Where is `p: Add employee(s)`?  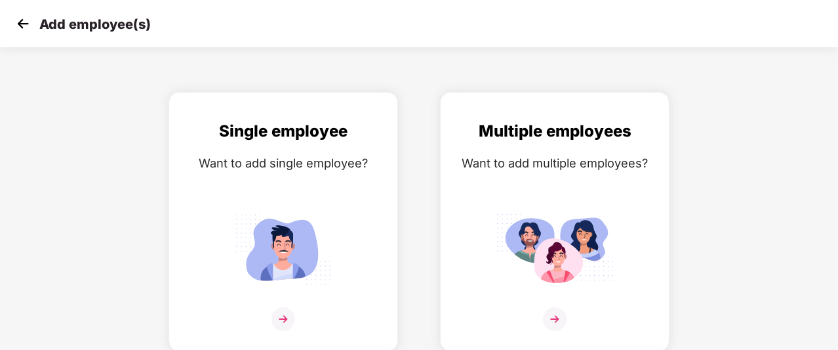
p: Add employee(s) is located at coordinates (95, 24).